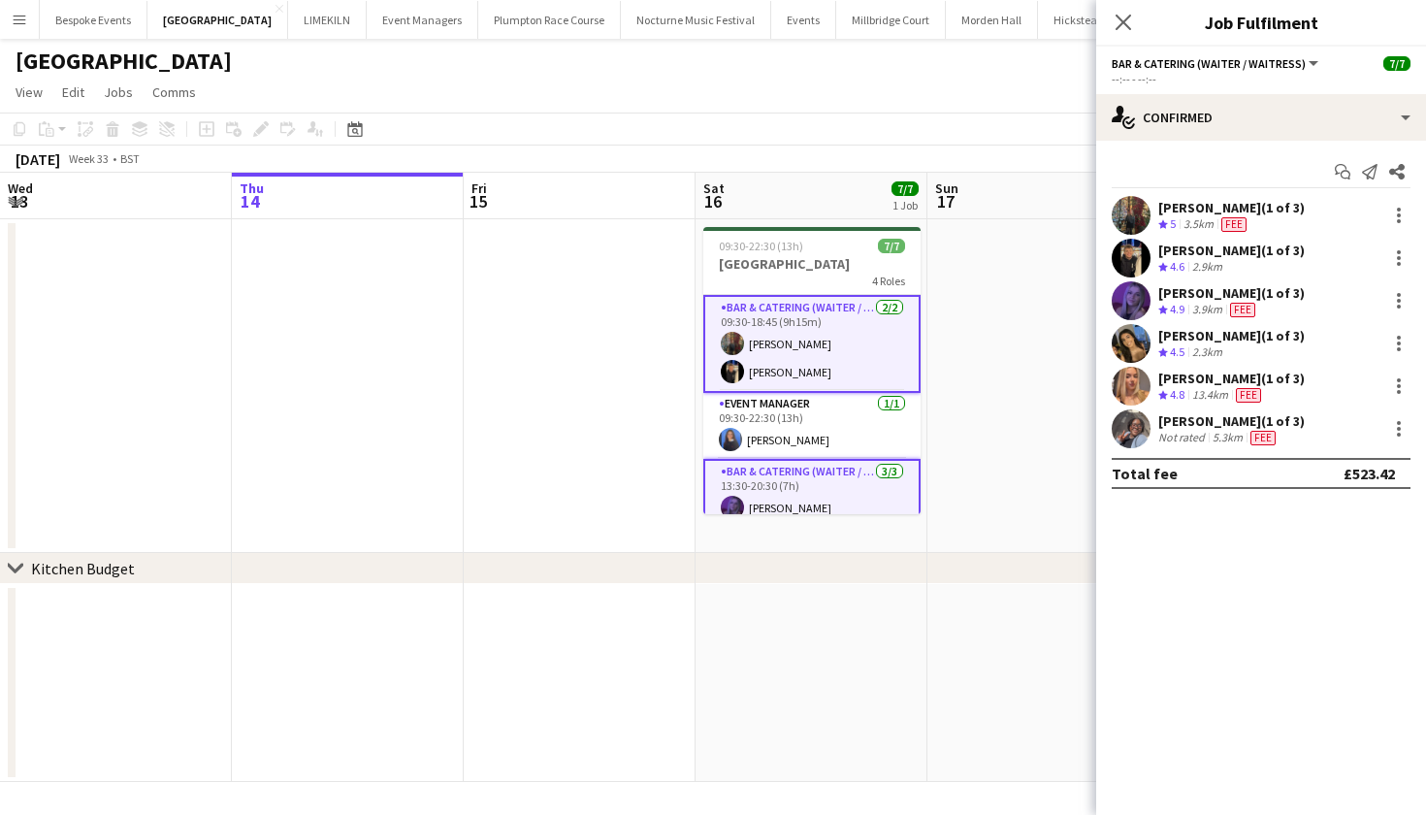 The height and width of the screenshot is (815, 1426). What do you see at coordinates (18, 201) in the screenshot?
I see `span: 13` at bounding box center [18, 201].